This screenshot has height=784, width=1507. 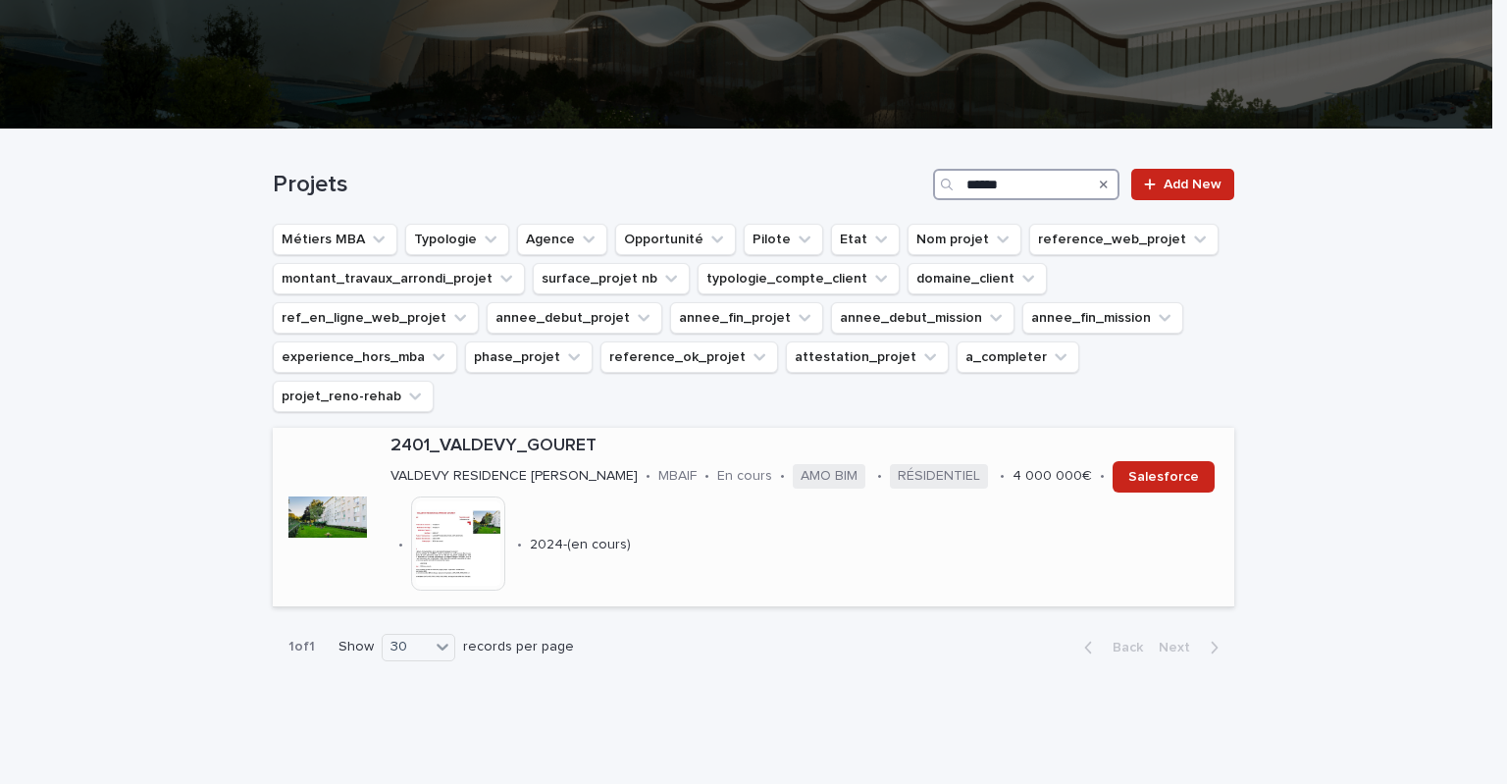 I want to click on input: Search, so click(x=1026, y=184).